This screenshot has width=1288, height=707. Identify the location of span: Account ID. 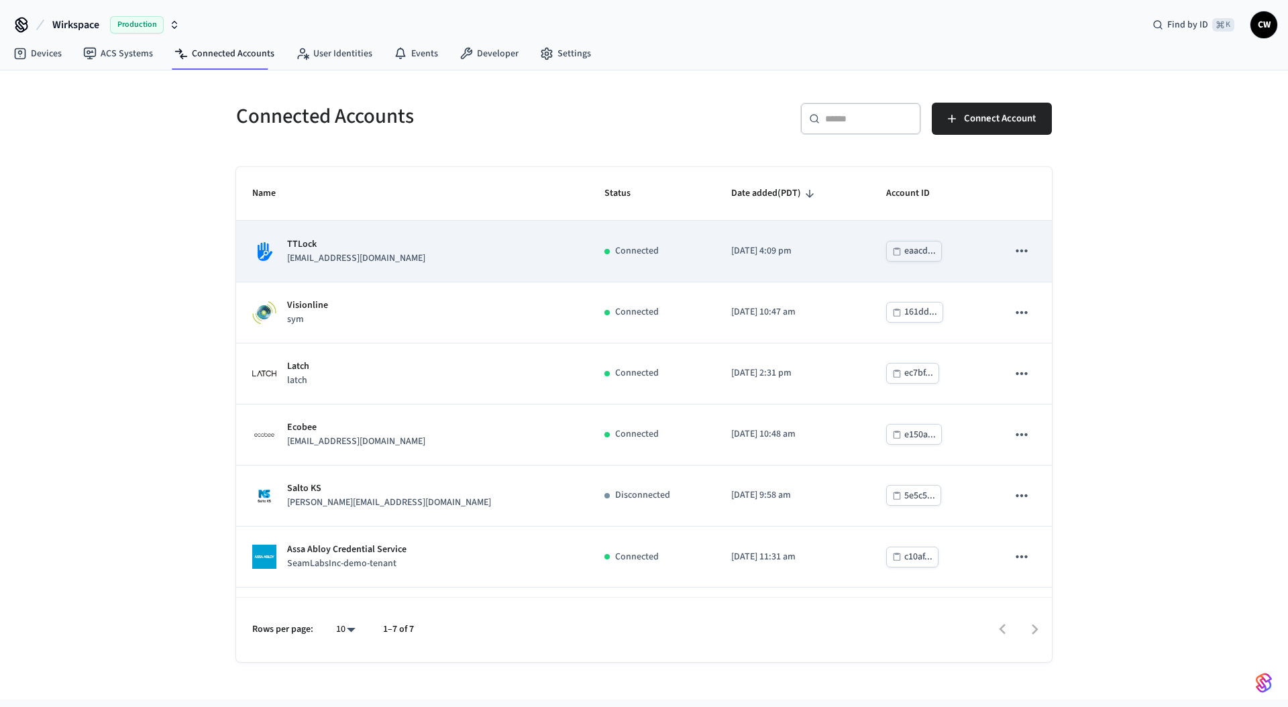
(916, 193).